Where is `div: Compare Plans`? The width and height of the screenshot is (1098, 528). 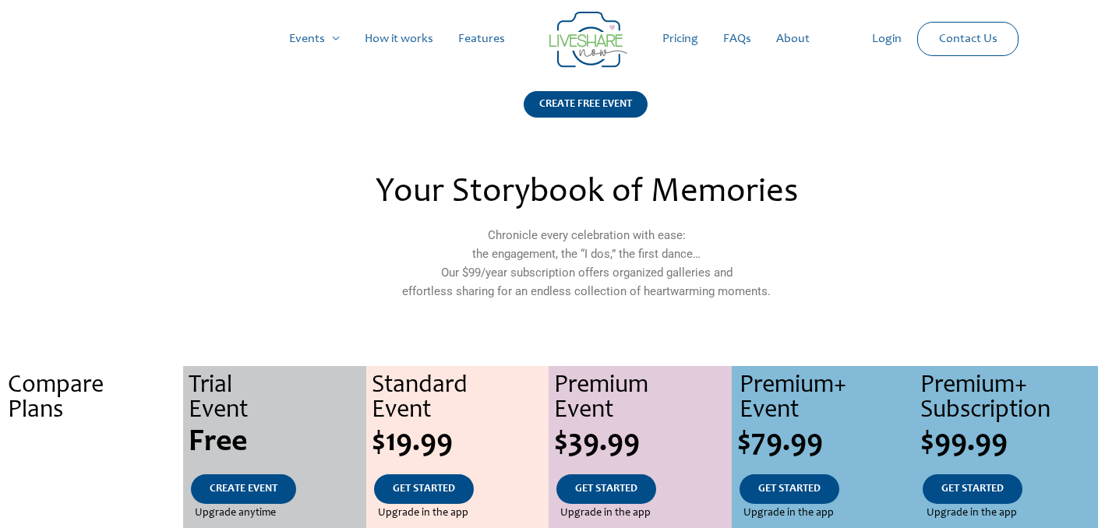 div: Compare Plans is located at coordinates (95, 399).